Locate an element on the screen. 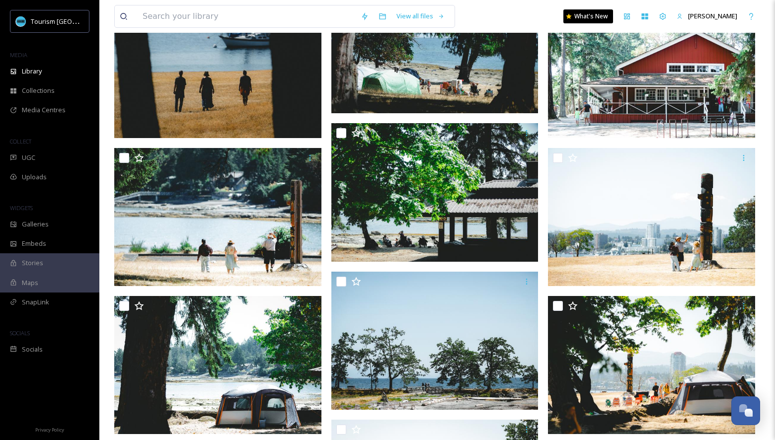 This screenshot has height=440, width=775. span: Socials is located at coordinates (32, 349).